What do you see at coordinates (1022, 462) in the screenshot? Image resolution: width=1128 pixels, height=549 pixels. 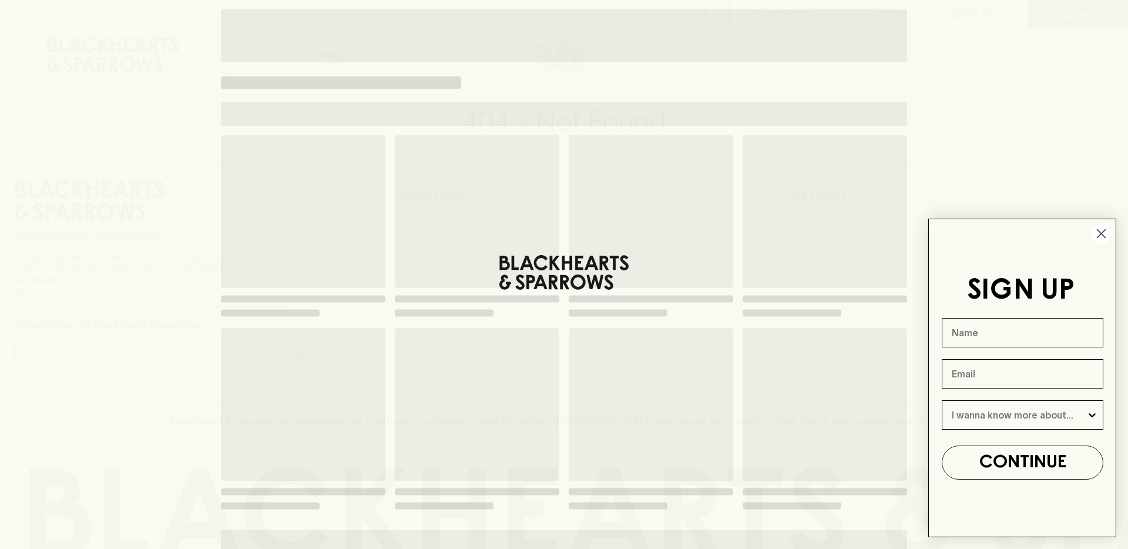 I see `button: CONTINUE` at bounding box center [1022, 462].